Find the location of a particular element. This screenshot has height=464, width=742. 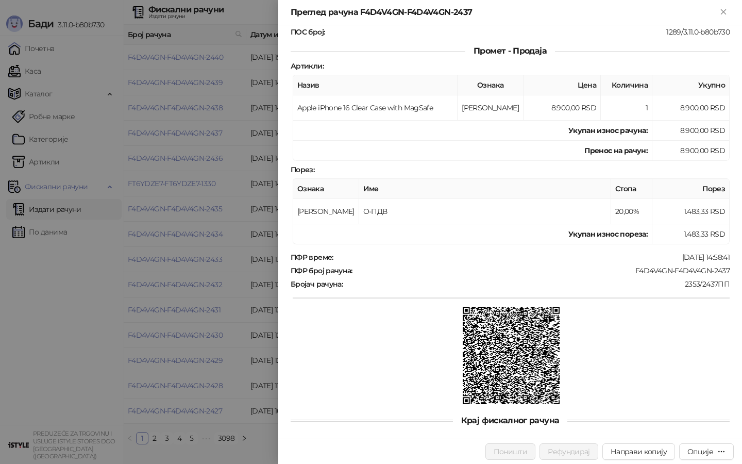

strong: Пренос на рачун : is located at coordinates (616, 150).